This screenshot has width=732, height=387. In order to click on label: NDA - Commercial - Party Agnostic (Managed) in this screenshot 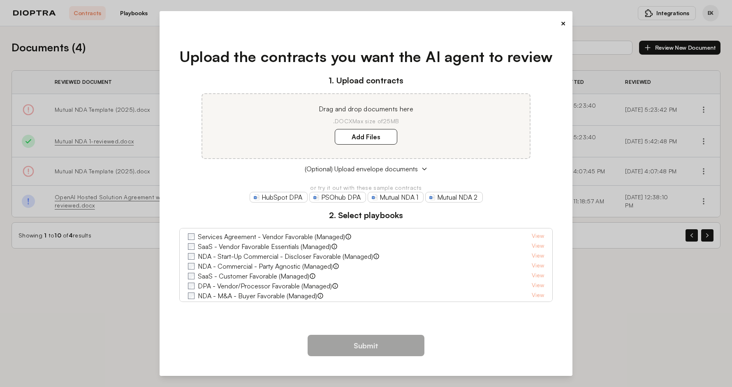, I will do `click(265, 266)`.